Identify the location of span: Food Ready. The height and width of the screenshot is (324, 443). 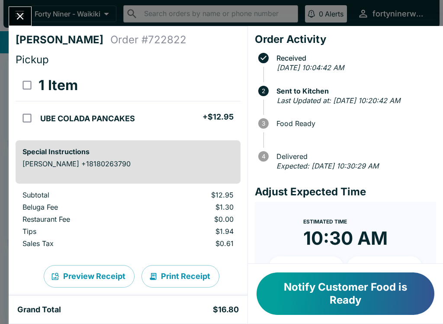
(354, 123).